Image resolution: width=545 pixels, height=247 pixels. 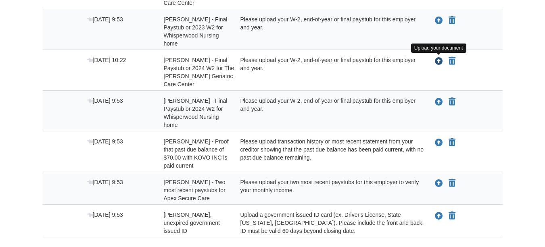 I want to click on button: Upload Brittney Nolan - Final Paystub or 2024 W2 for The Garrison Geriatric Care Center, so click(x=439, y=61).